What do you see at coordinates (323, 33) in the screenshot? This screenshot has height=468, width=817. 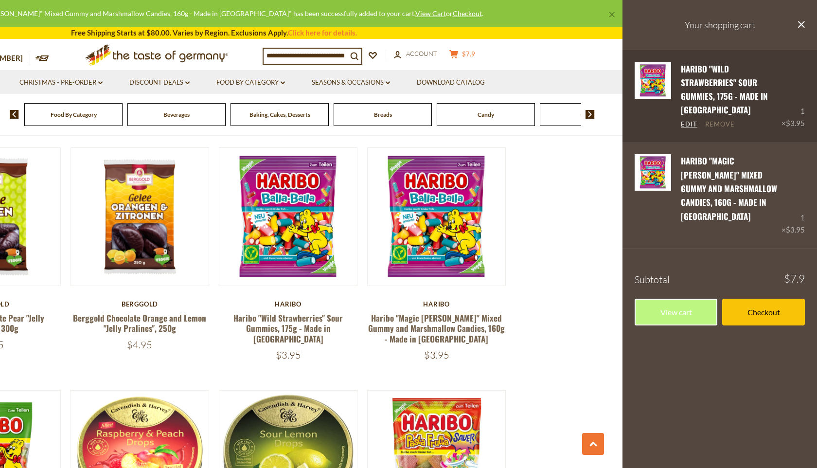 I see `a: Click here for details.` at bounding box center [323, 33].